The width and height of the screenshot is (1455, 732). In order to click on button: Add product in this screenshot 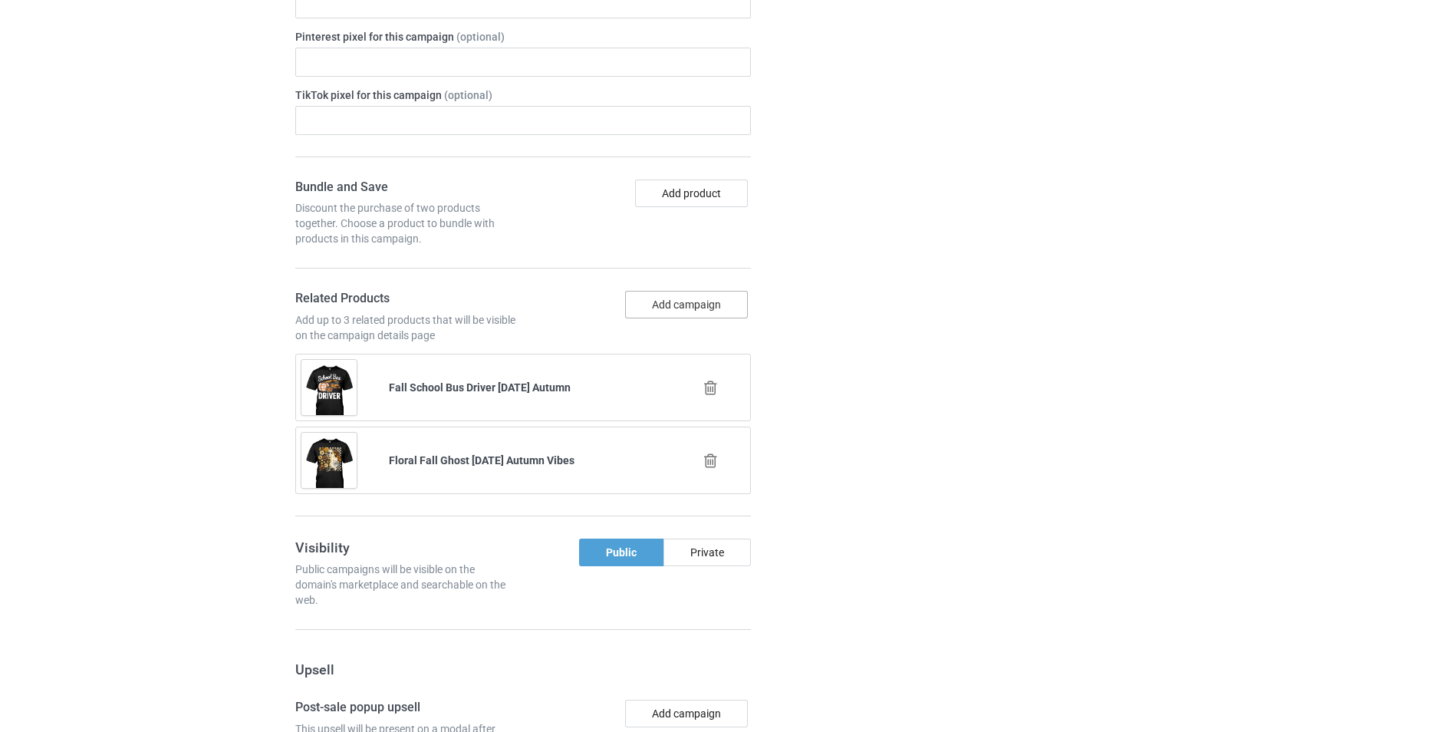, I will do `click(691, 193)`.